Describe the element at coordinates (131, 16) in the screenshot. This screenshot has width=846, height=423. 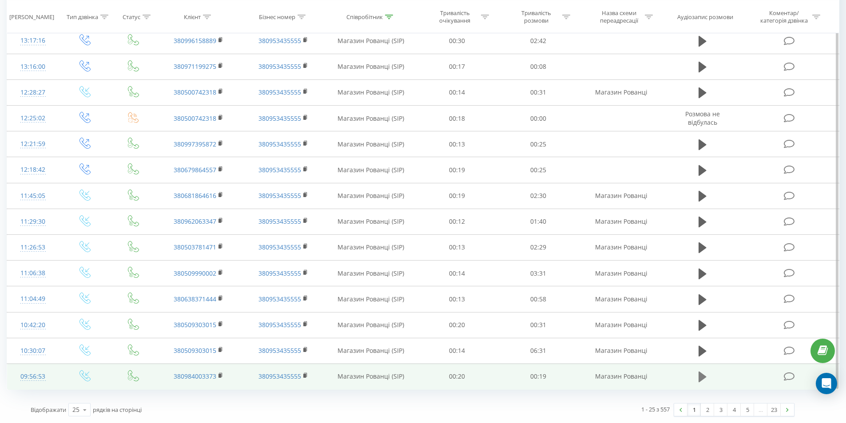
I see `div: Статус` at that location.